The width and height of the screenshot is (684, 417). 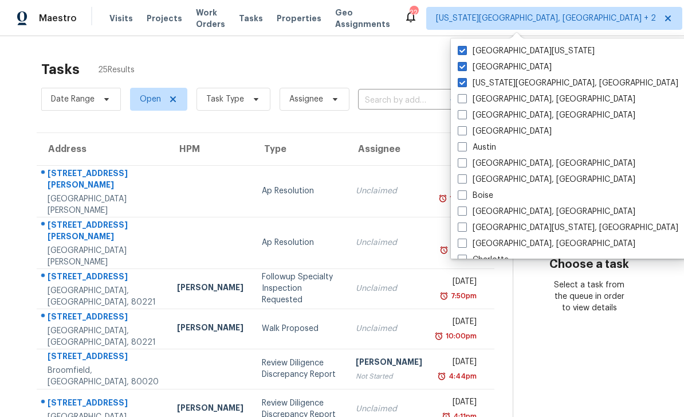 I want to click on span: 25 Results, so click(x=116, y=70).